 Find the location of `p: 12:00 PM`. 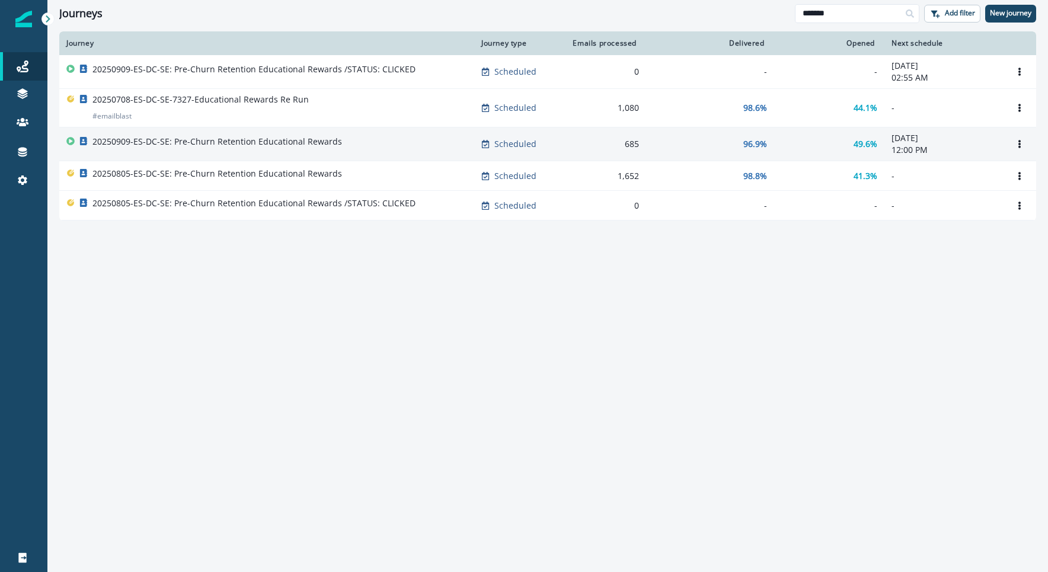

p: 12:00 PM is located at coordinates (943, 150).